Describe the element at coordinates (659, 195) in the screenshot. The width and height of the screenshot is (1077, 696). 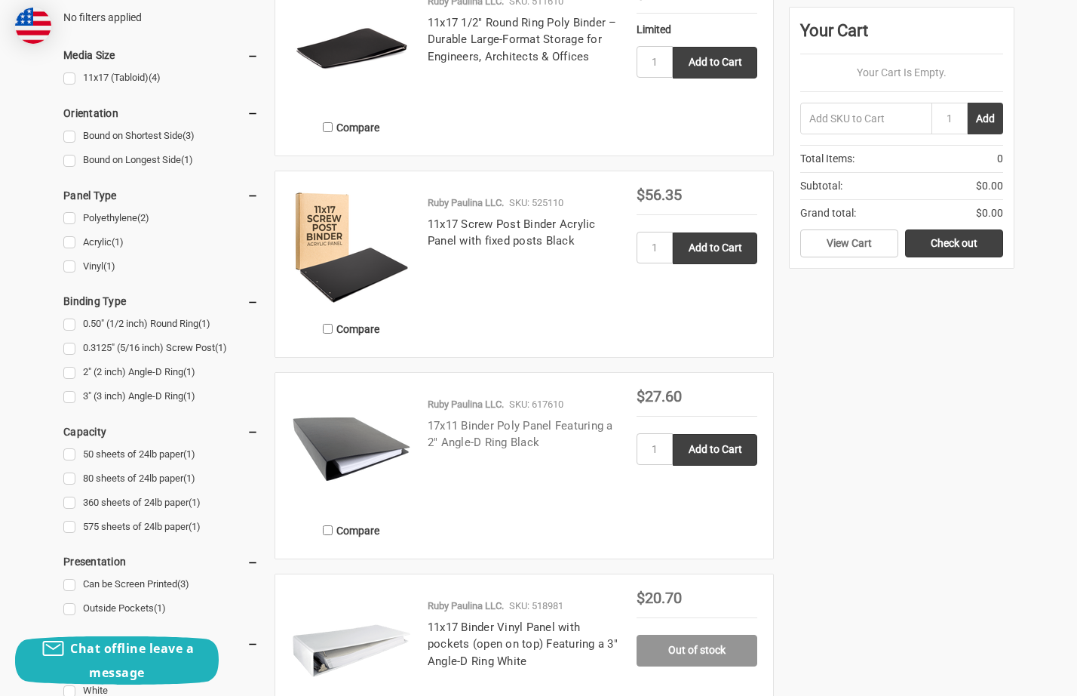
I see `span: $56.35` at that location.